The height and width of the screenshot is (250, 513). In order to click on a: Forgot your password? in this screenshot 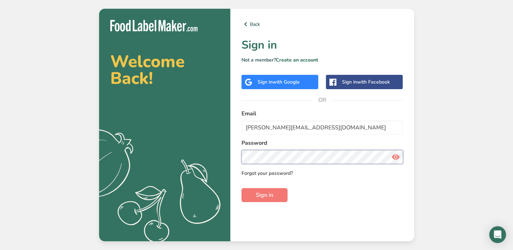, I will do `click(267, 173)`.